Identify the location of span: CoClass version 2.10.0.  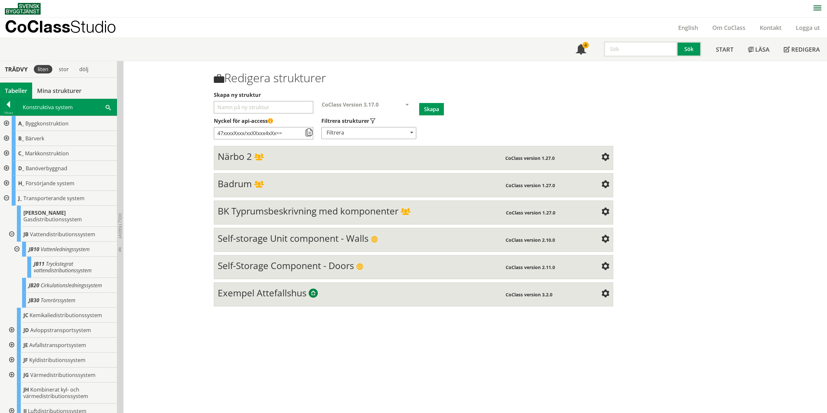
(530, 240).